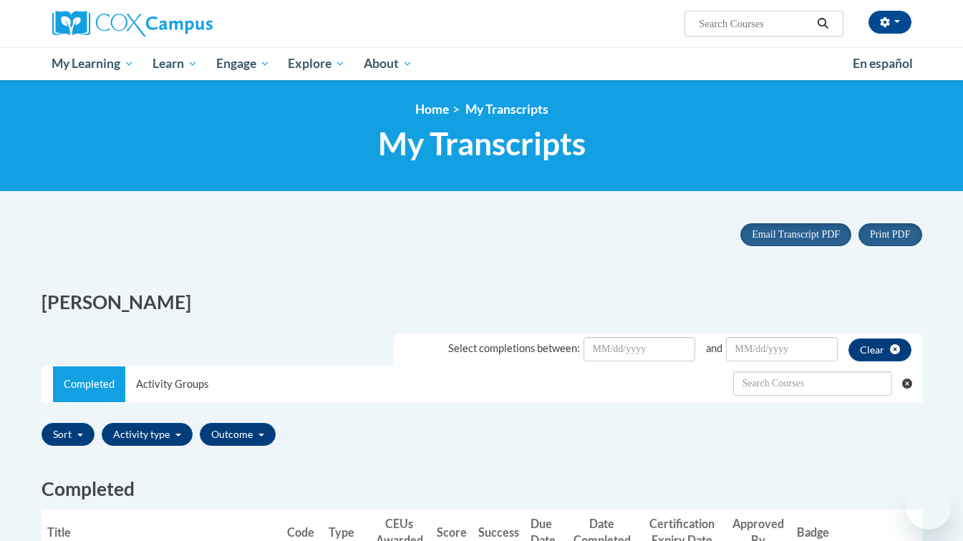 The image size is (963, 541). I want to click on a: En español, so click(882, 64).